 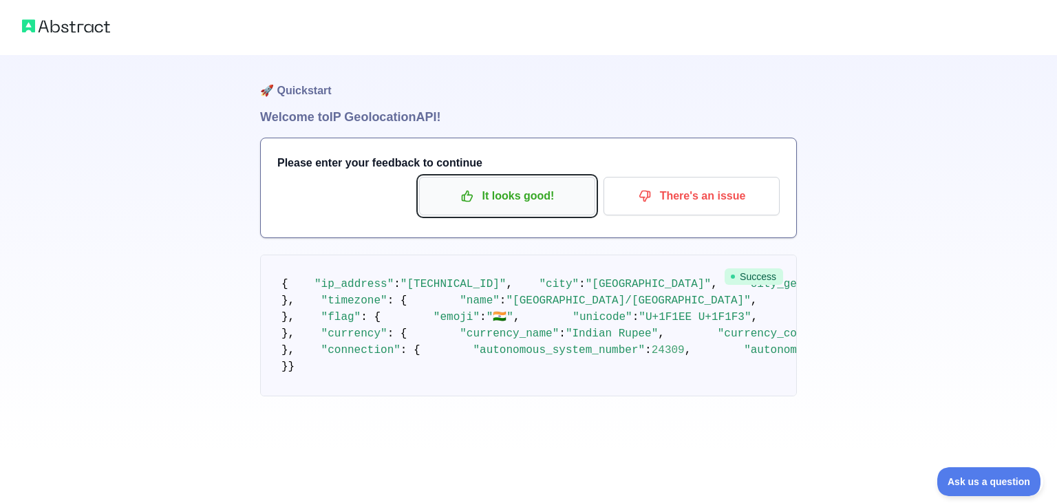 What do you see at coordinates (767, 334) in the screenshot?
I see `span: "currency_code"` at bounding box center [767, 334].